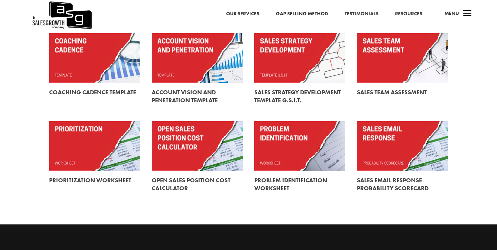 The width and height of the screenshot is (497, 250). Describe the element at coordinates (243, 14) in the screenshot. I see `a: Our Services` at that location.